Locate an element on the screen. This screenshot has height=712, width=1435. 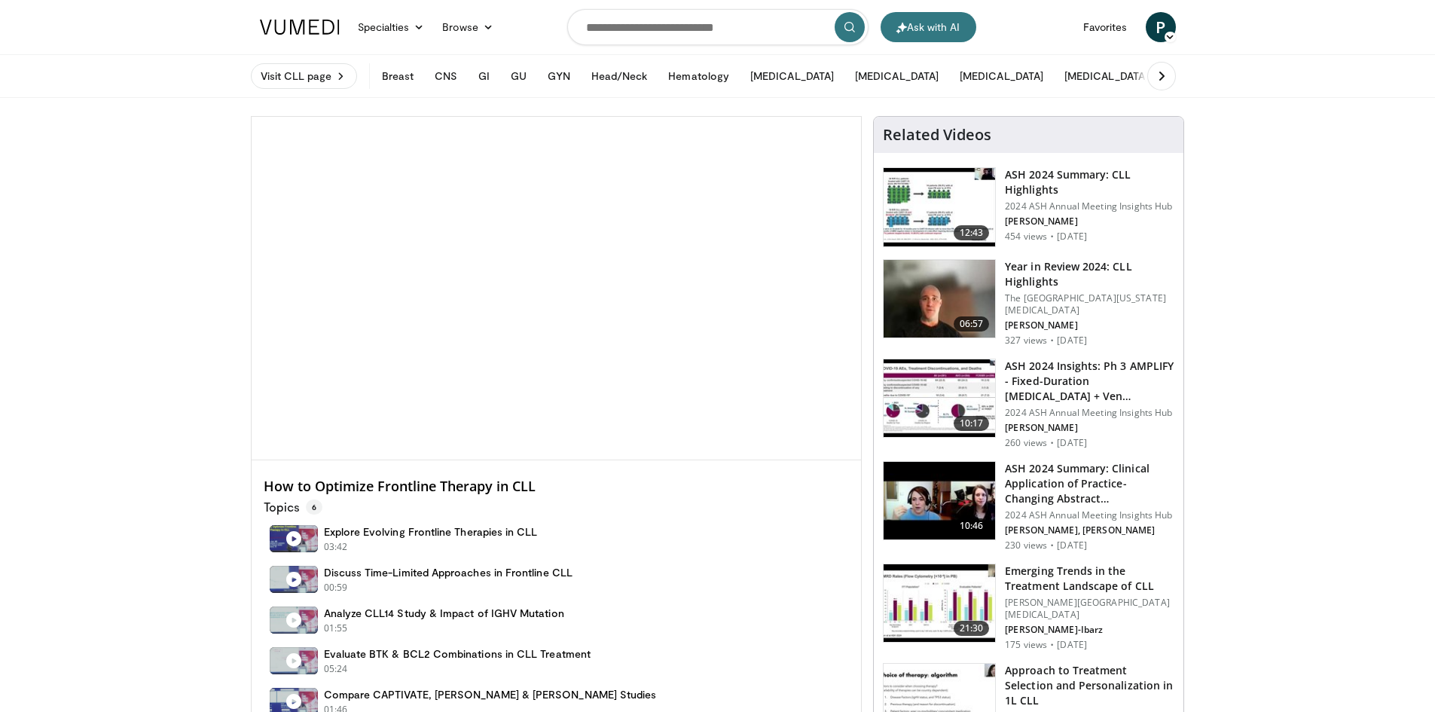
span: P is located at coordinates (1161, 27).